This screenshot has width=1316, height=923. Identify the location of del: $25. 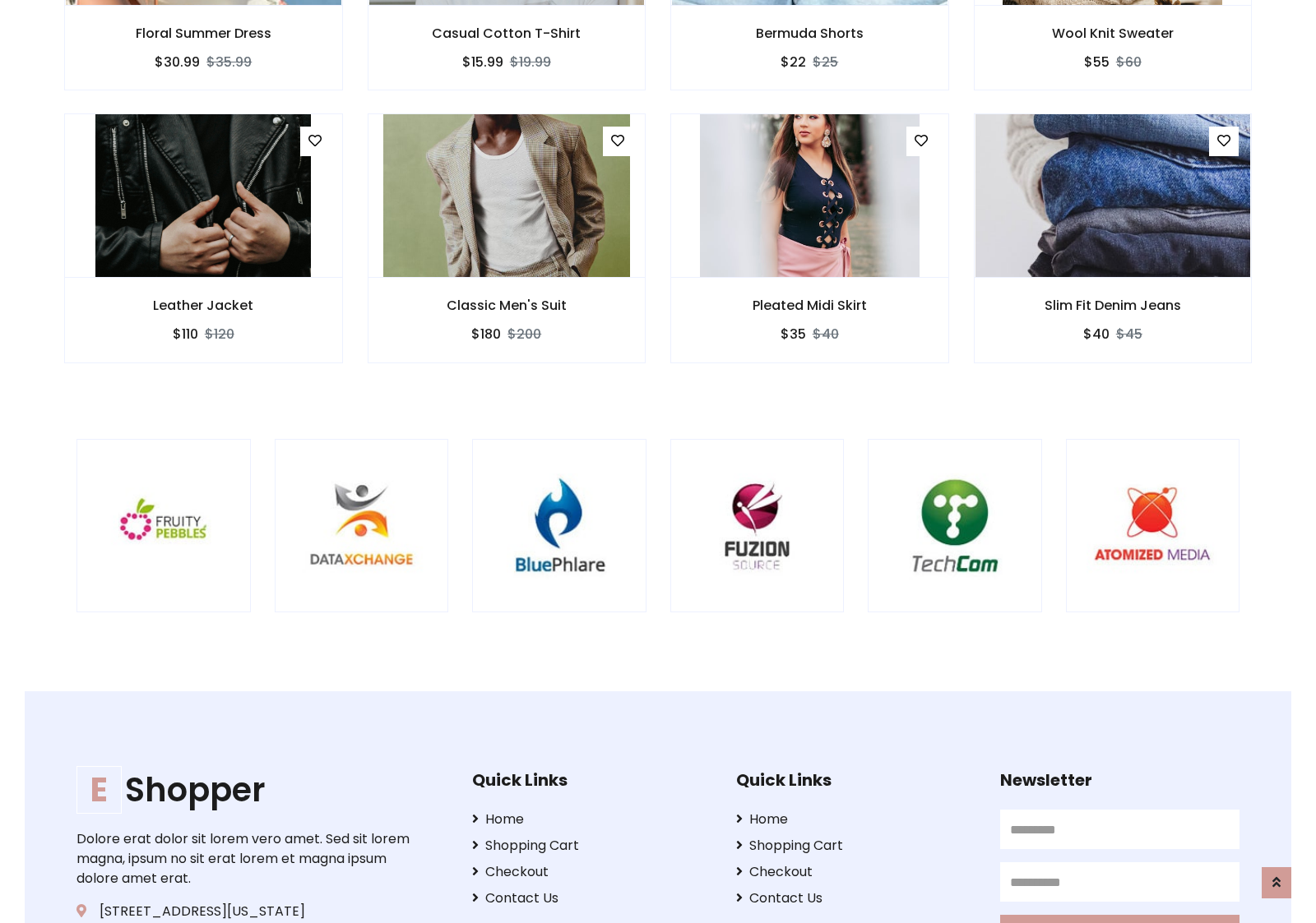
(825, 62).